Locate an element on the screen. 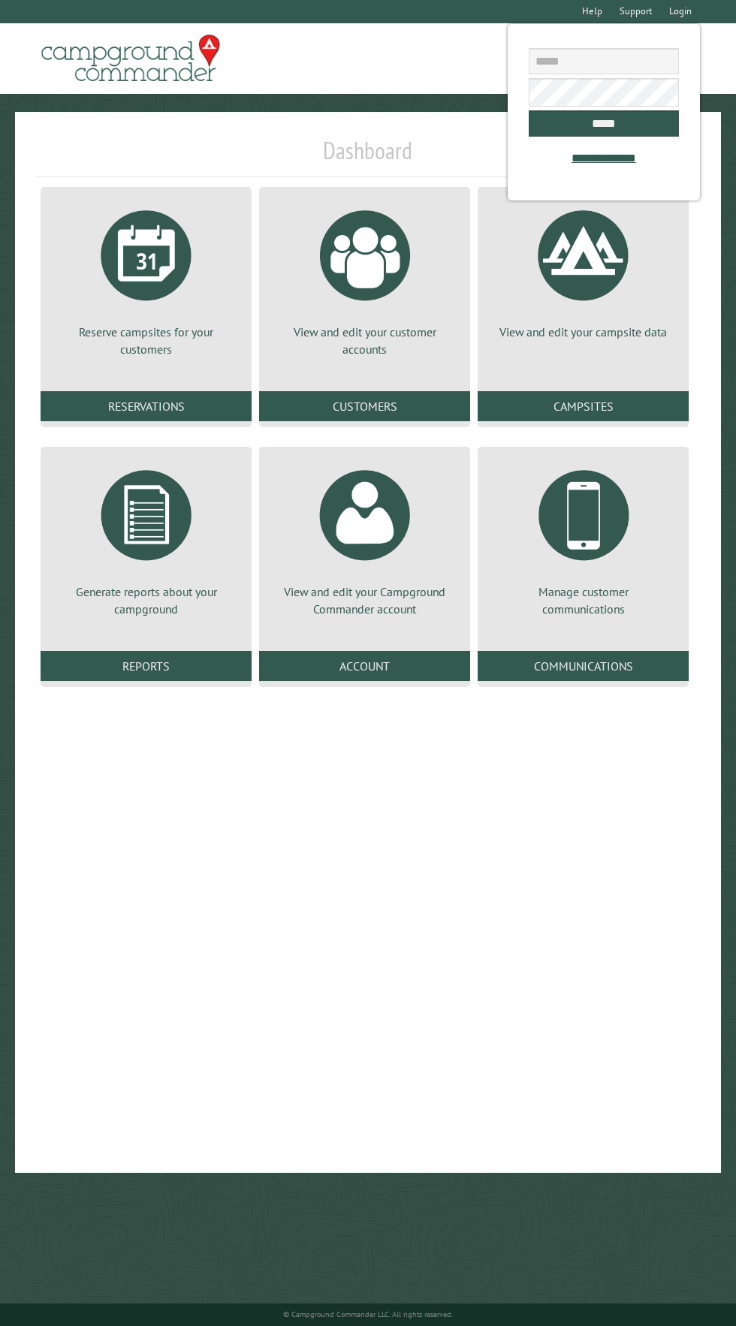 The height and width of the screenshot is (1326, 736). a: View and edit your Campground Commander account is located at coordinates (364, 537).